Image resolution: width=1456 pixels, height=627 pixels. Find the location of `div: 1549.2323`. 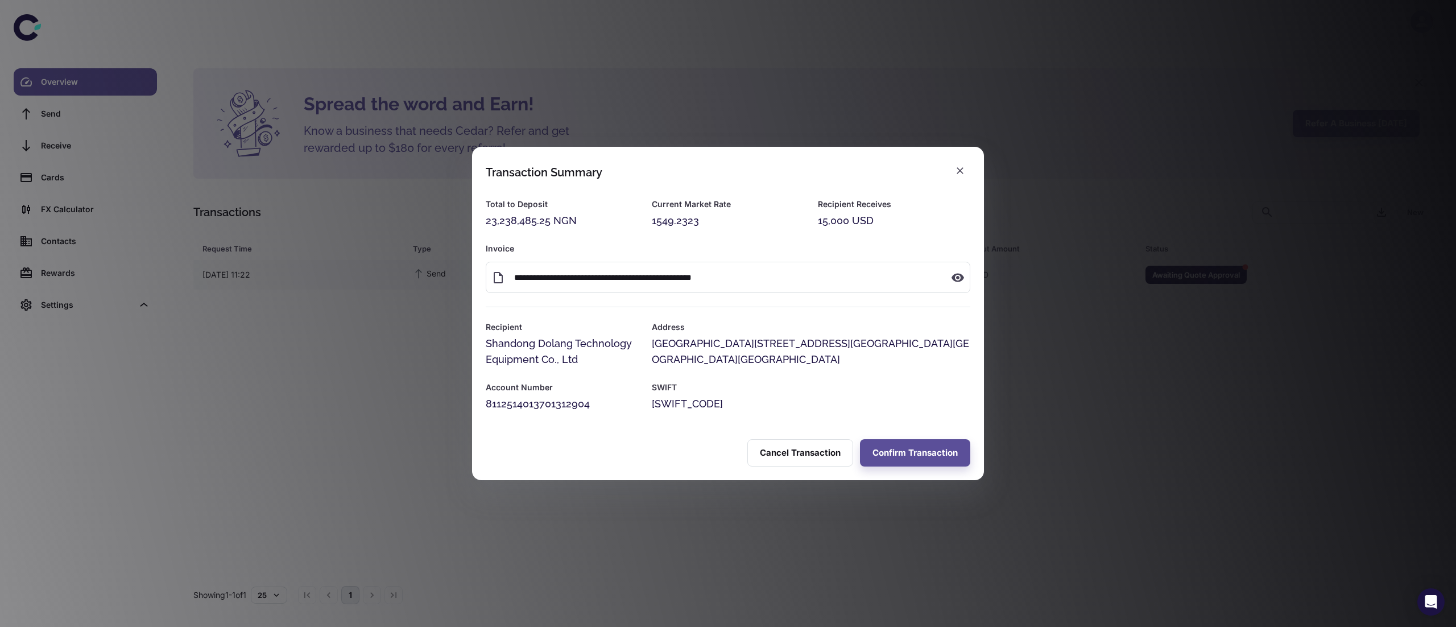

div: 1549.2323 is located at coordinates (728, 221).